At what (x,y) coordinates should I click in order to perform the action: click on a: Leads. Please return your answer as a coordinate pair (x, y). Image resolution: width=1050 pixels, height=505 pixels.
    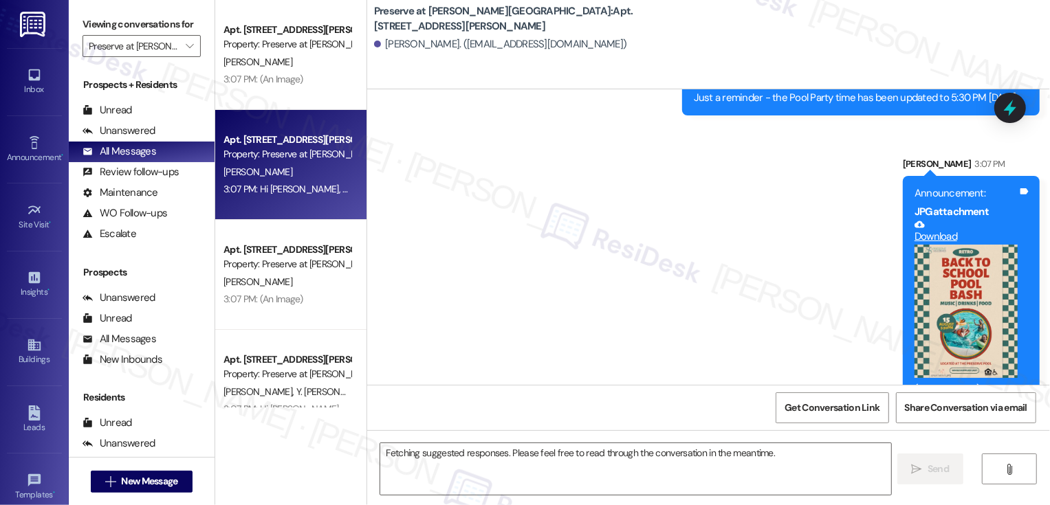
    Looking at the image, I should click on (34, 420).